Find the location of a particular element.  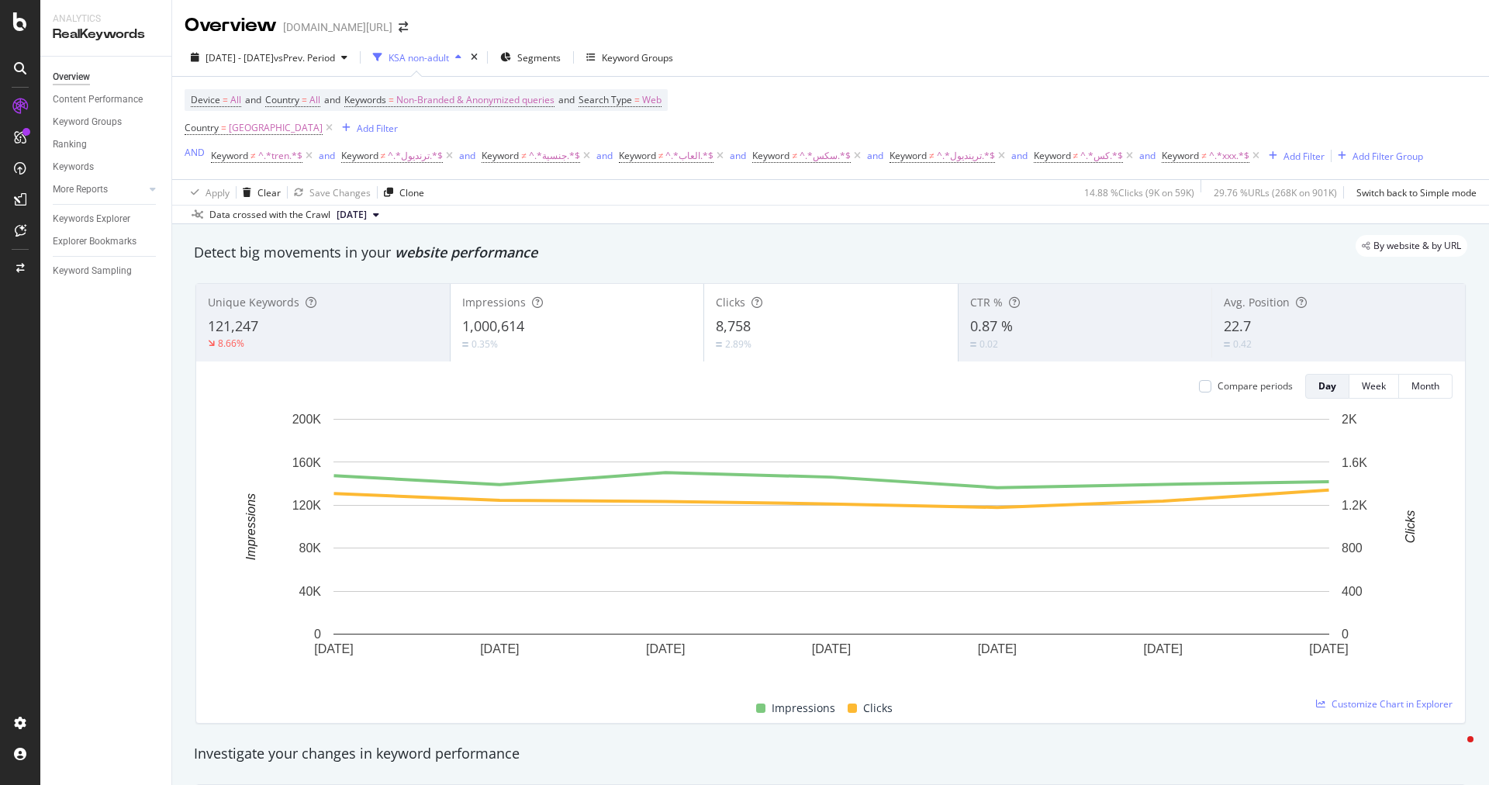

div: Save Changes is located at coordinates (340, 192).